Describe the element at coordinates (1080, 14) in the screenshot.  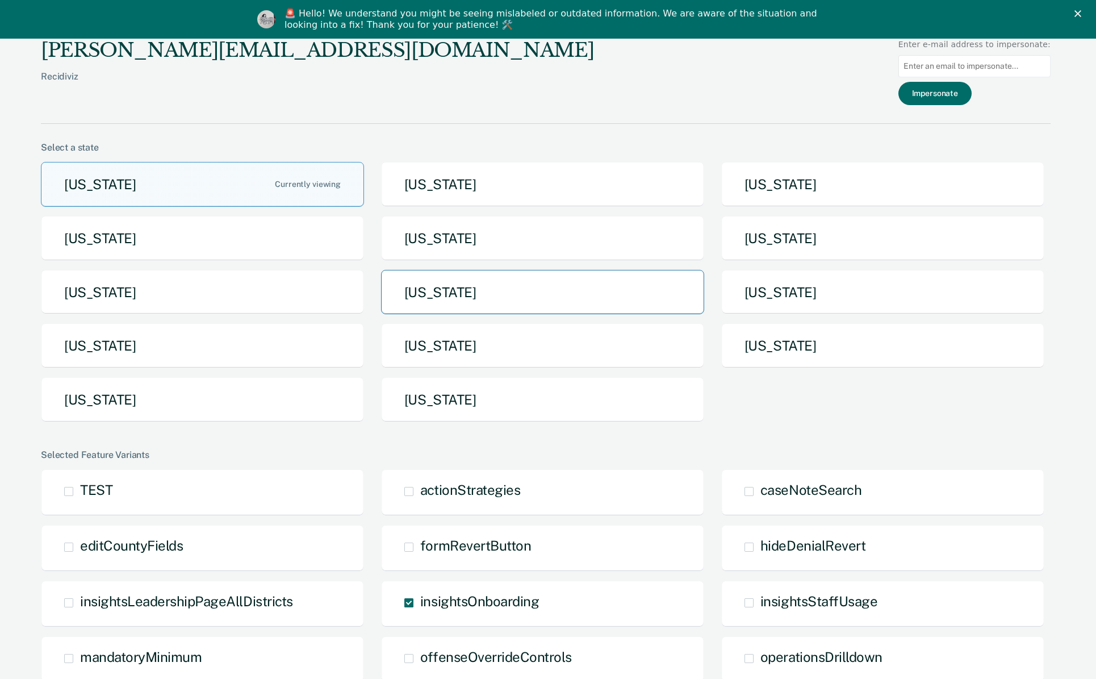
I see `div: Close` at that location.